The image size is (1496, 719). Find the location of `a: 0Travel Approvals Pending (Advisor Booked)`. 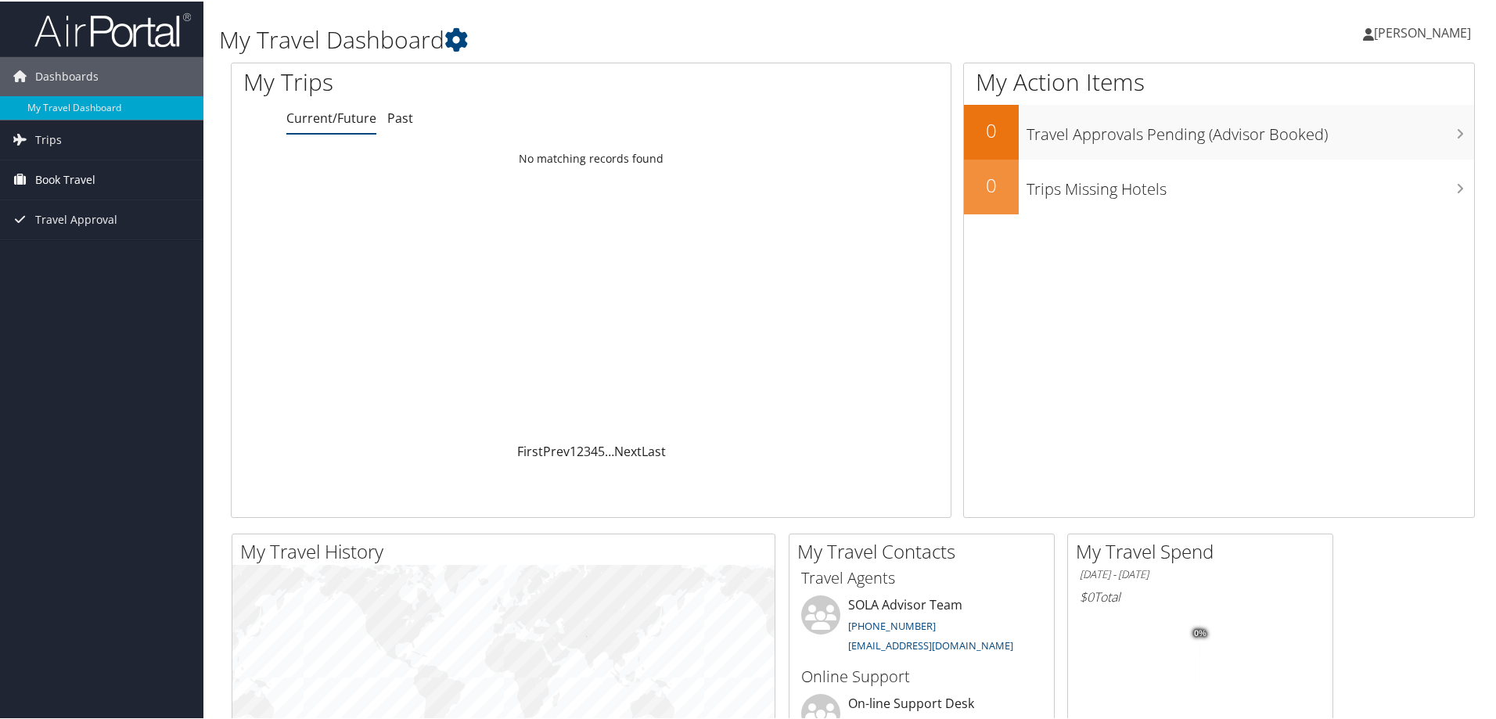

a: 0Travel Approvals Pending (Advisor Booked) is located at coordinates (1219, 131).